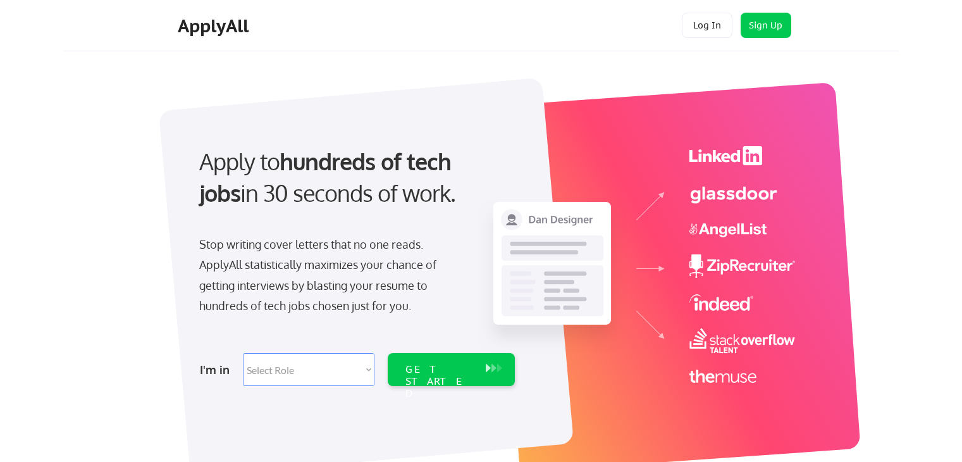 The height and width of the screenshot is (462, 962). Describe the element at coordinates (354, 177) in the screenshot. I see `div: Apply to in 30 seconds of work.` at that location.